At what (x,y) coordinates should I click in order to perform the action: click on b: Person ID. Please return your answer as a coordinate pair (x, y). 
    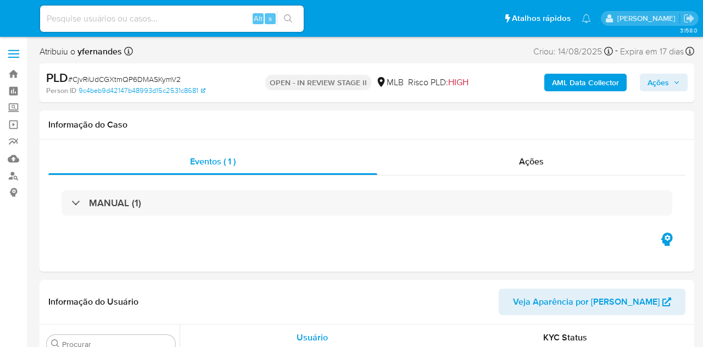
    Looking at the image, I should click on (61, 91).